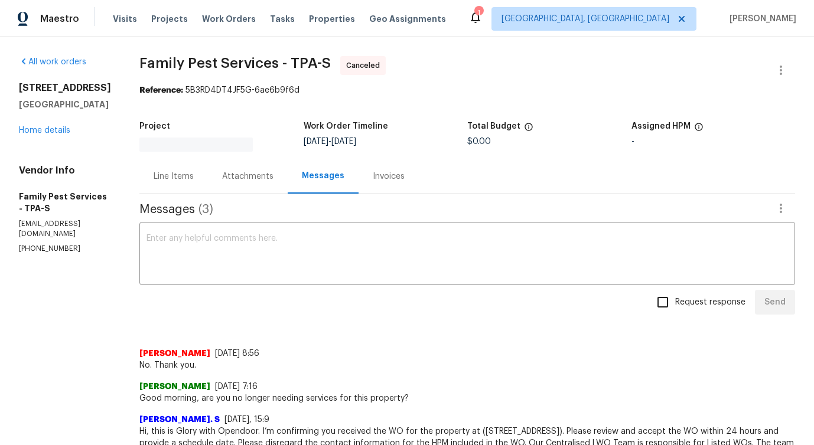 This screenshot has width=814, height=445. I want to click on h5: Work Order Timeline, so click(346, 126).